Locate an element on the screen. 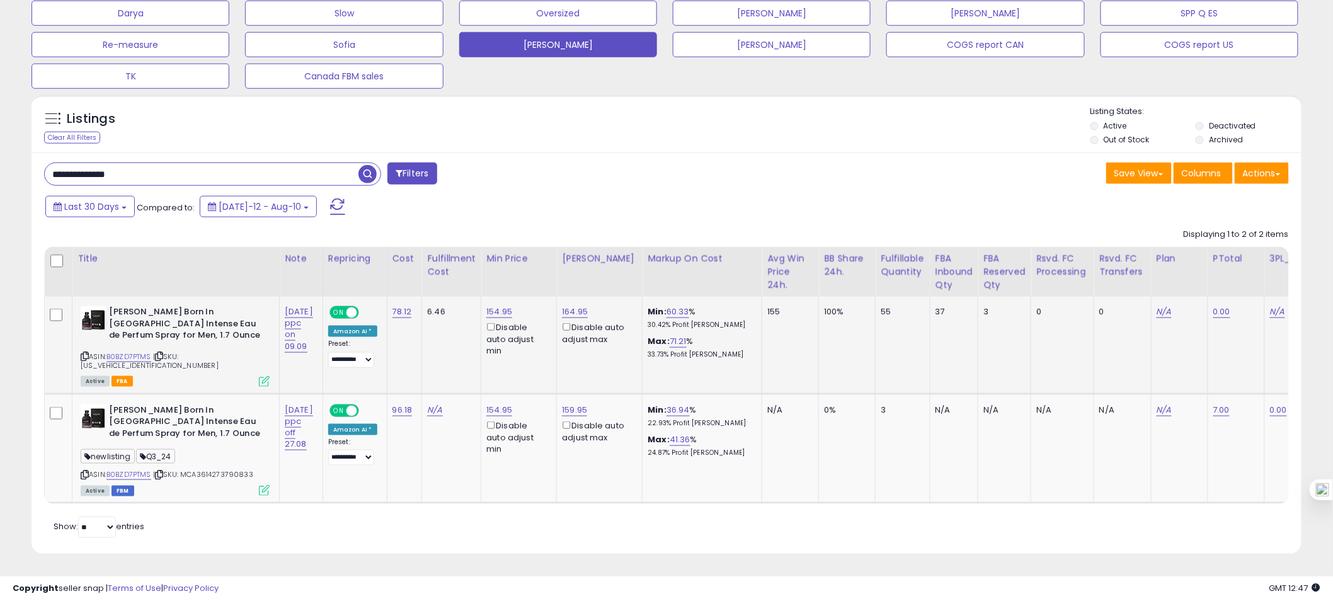  button: Re-measure is located at coordinates (130, 45).